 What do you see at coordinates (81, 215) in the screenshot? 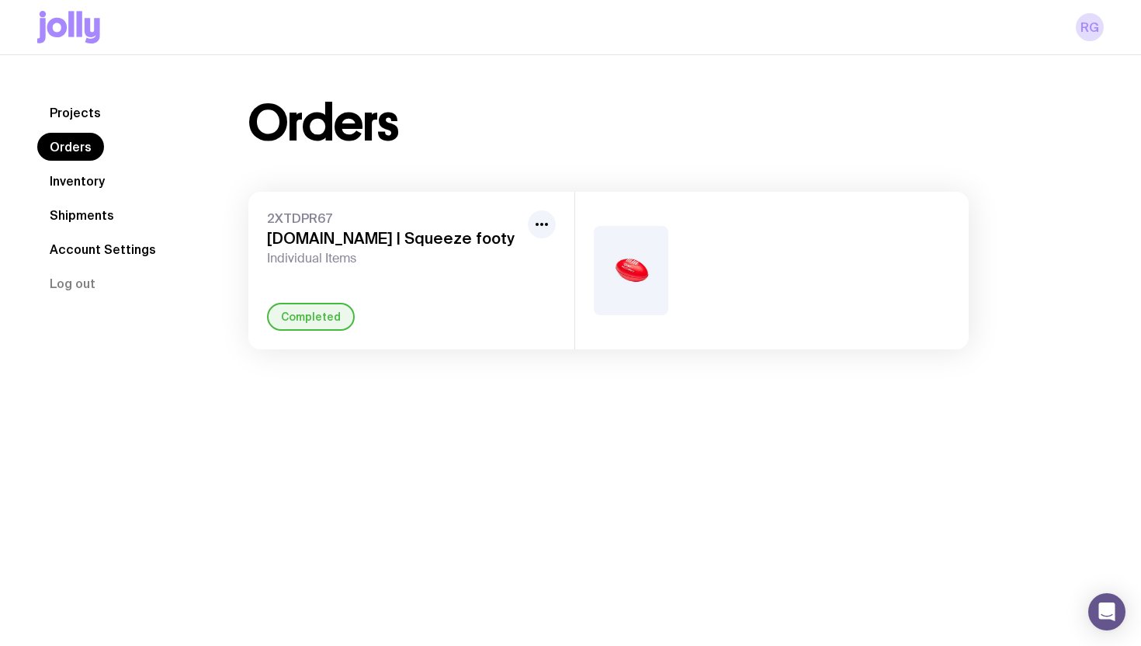
I see `a: Shipments` at bounding box center [81, 215].